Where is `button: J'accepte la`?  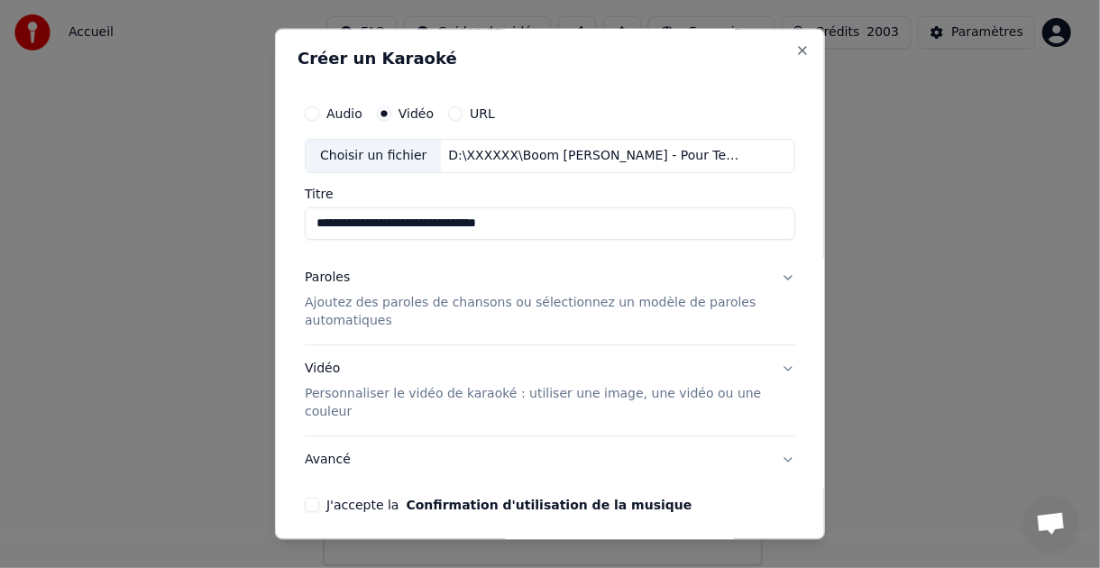
button: J'accepte la is located at coordinates (548, 505).